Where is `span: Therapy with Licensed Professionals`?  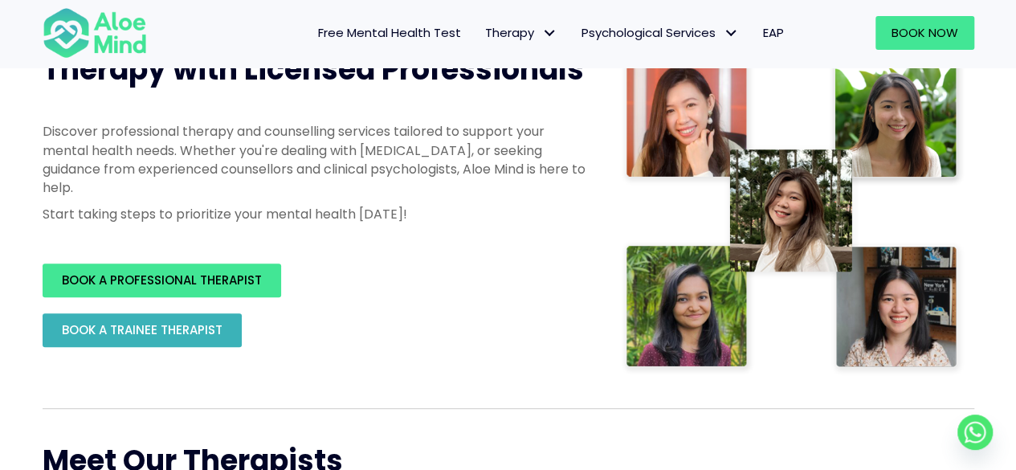
span: Therapy with Licensed Professionals is located at coordinates (313, 69).